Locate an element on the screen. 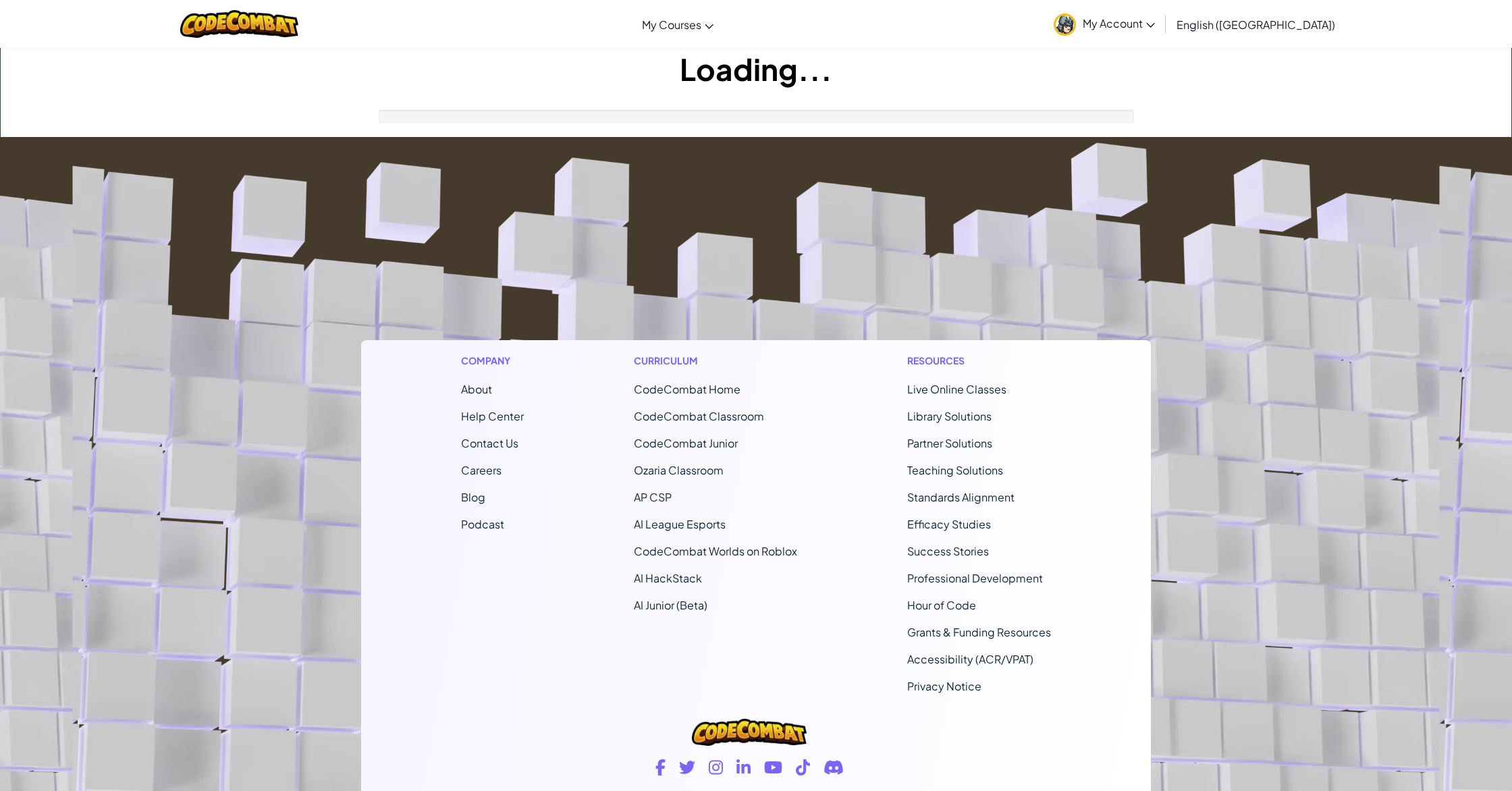 The image size is (1512, 791). a: Live Online Classes is located at coordinates (956, 388).